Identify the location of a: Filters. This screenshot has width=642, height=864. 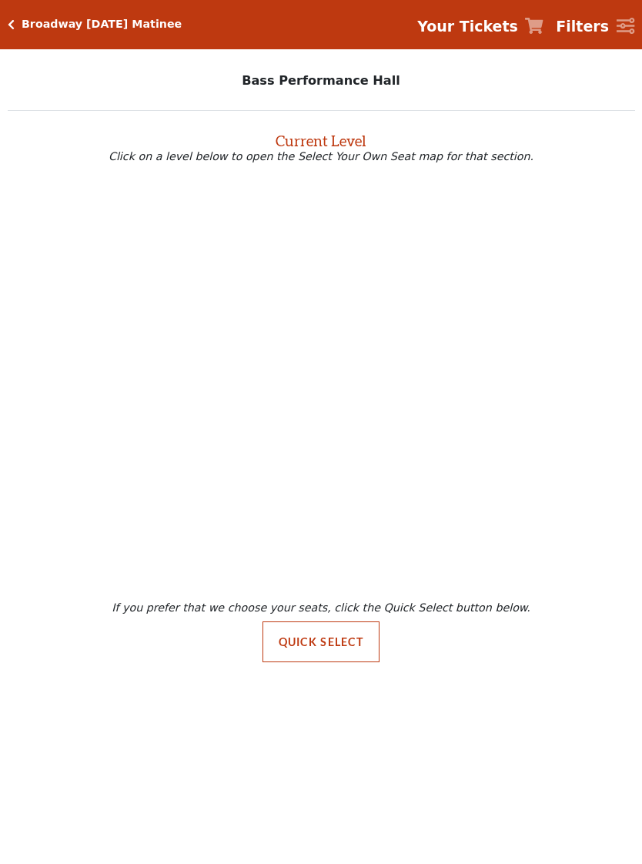
(595, 26).